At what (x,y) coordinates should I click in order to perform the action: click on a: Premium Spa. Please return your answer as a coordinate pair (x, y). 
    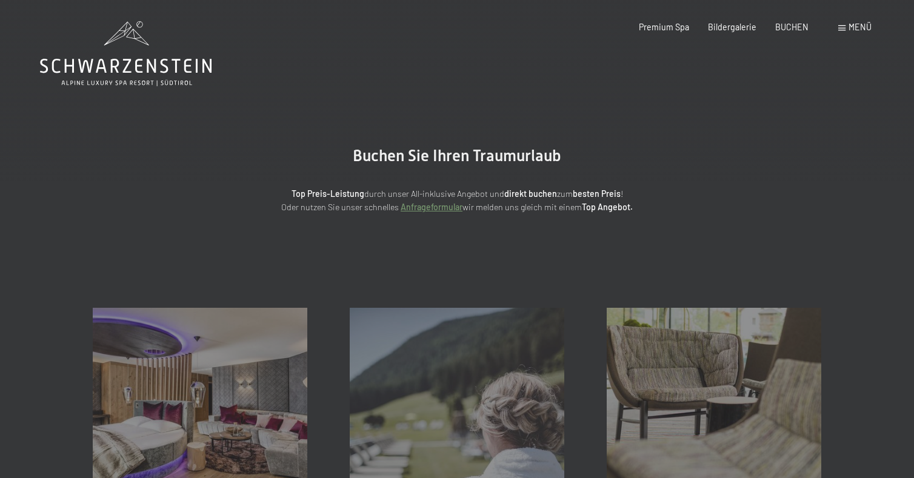
    Looking at the image, I should click on (663, 27).